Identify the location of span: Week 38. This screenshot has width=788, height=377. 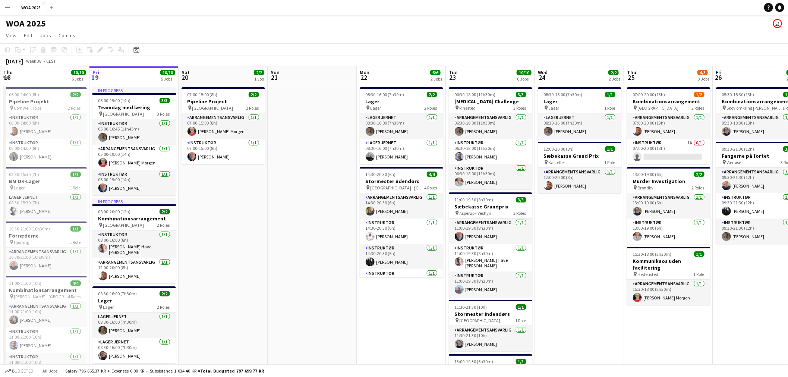
(34, 61).